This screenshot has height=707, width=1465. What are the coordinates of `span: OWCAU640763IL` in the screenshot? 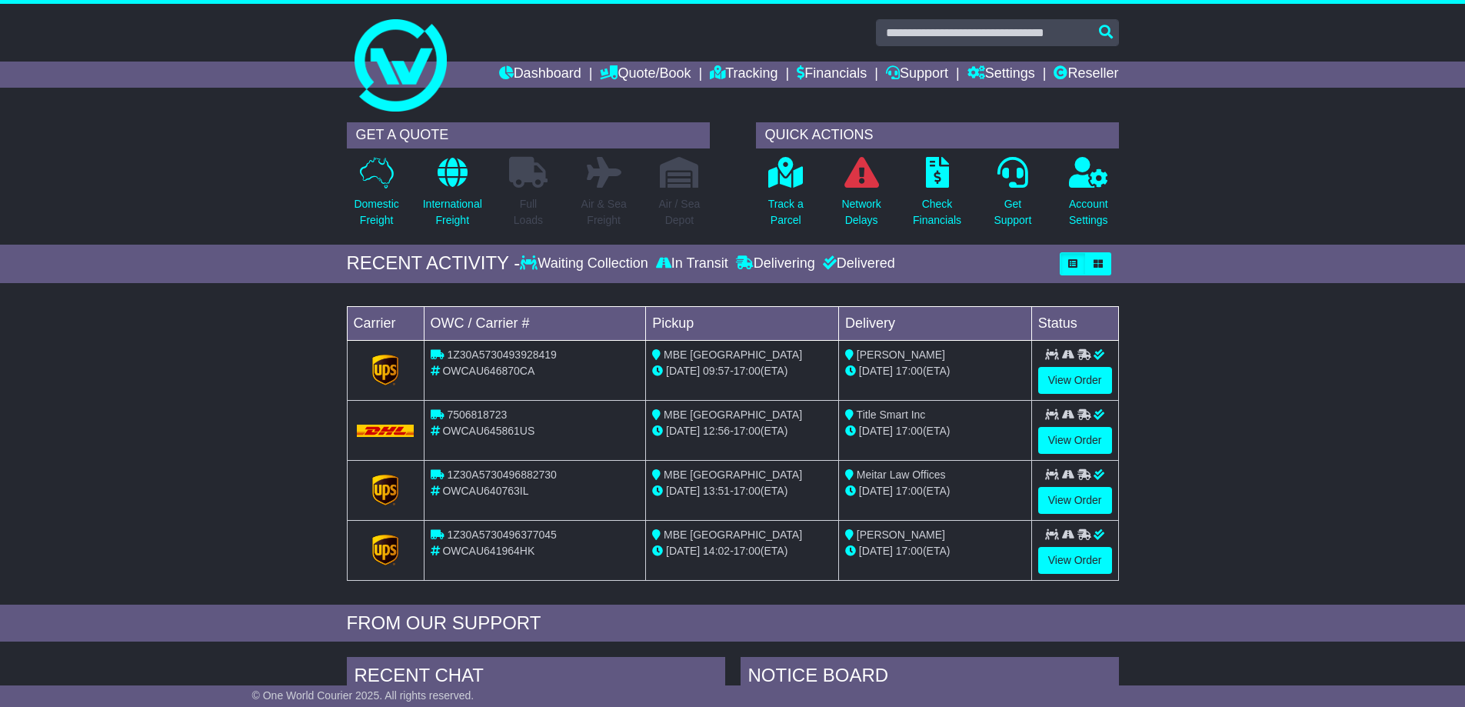 It's located at (485, 491).